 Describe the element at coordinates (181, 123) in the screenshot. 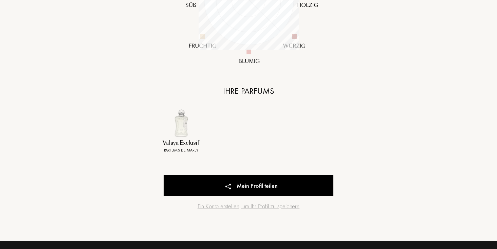

I see `img: DMDO0H9L90.jpg` at that location.